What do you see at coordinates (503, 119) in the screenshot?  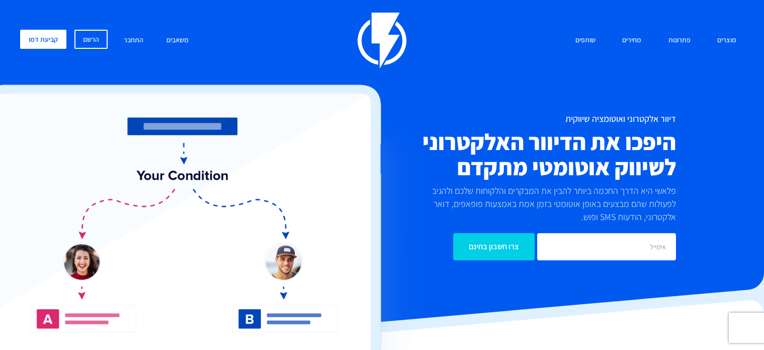 I see `h1: דיוור אלקטרוני ואוטומציה שיווקית` at bounding box center [503, 119].